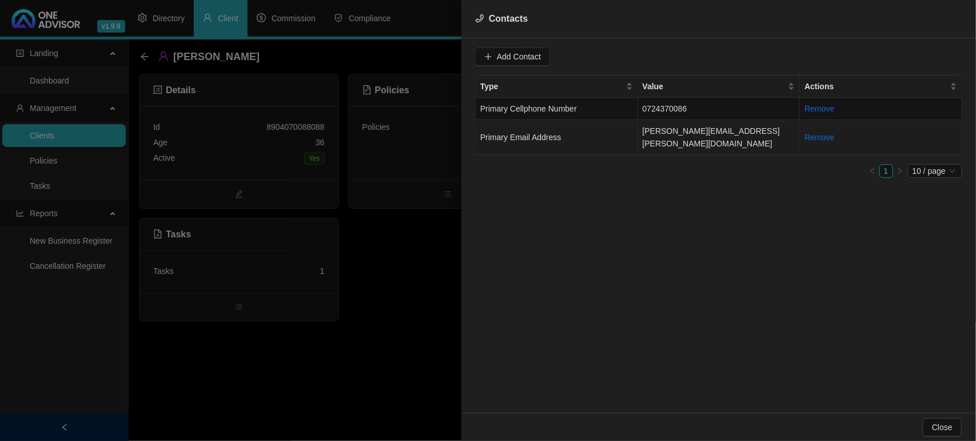 The height and width of the screenshot is (441, 976). I want to click on th: Value, so click(719, 86).